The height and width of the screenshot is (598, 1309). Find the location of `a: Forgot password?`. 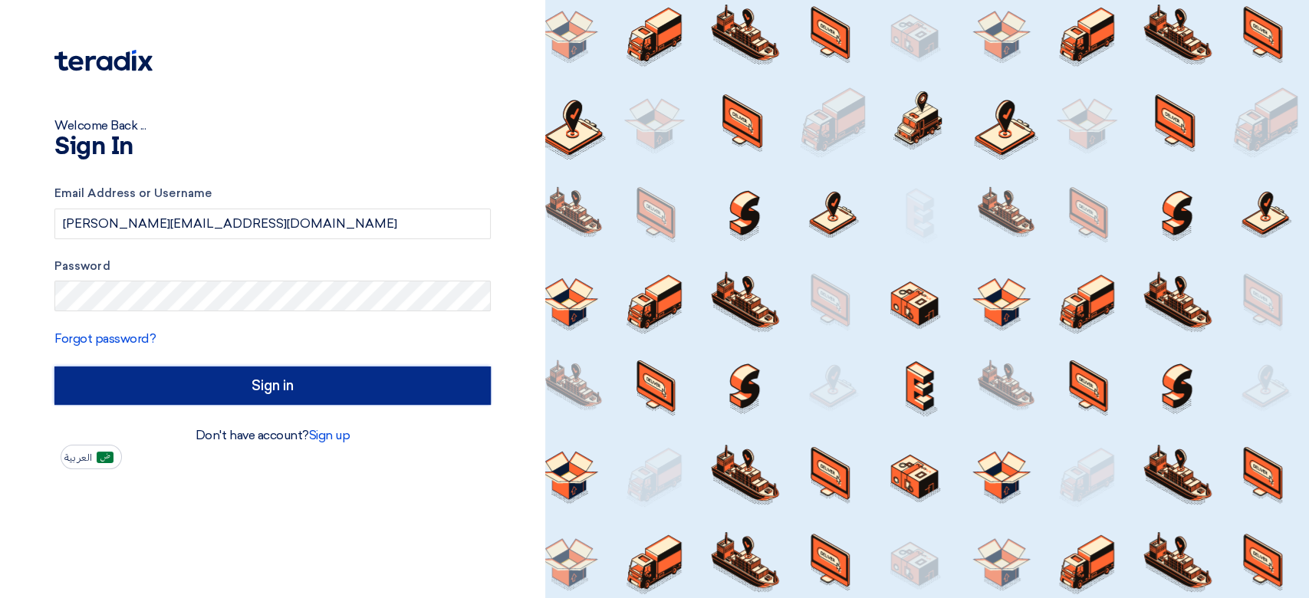

a: Forgot password? is located at coordinates (105, 338).